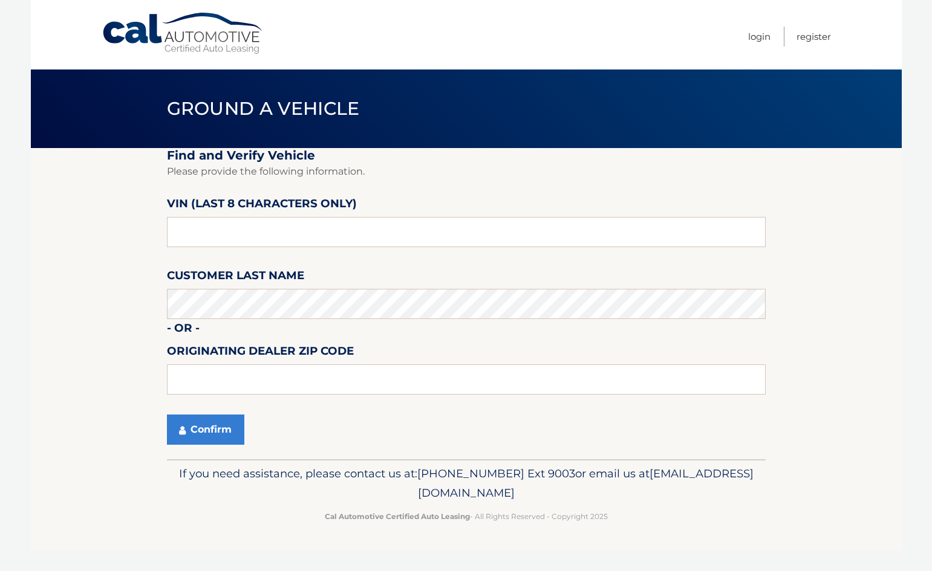  I want to click on p: If you need assistance, please contact us at: or email us at, so click(466, 484).